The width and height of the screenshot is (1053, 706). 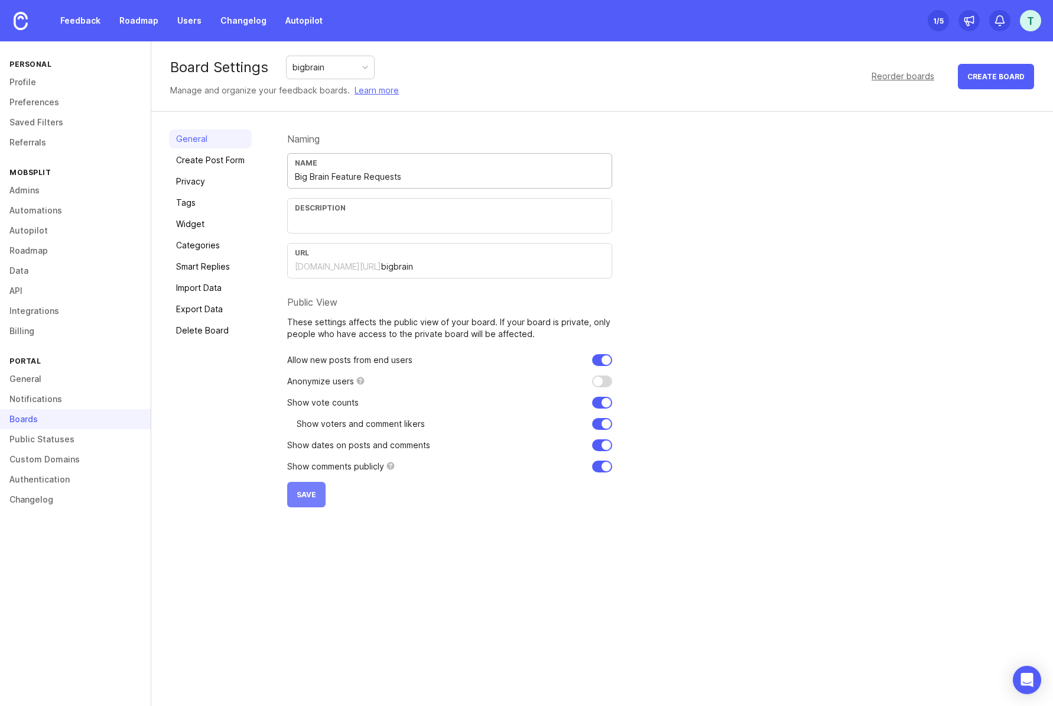 What do you see at coordinates (450, 163) in the screenshot?
I see `div: Name` at bounding box center [450, 163].